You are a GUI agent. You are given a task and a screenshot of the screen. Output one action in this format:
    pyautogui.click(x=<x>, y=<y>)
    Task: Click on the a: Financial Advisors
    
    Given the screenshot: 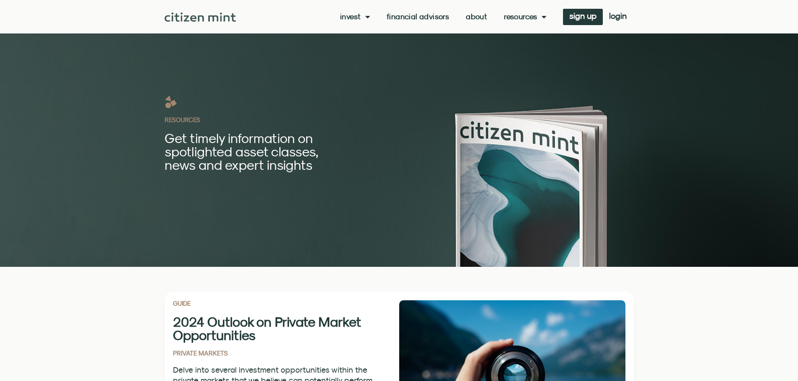 What is the action you would take?
    pyautogui.click(x=417, y=17)
    